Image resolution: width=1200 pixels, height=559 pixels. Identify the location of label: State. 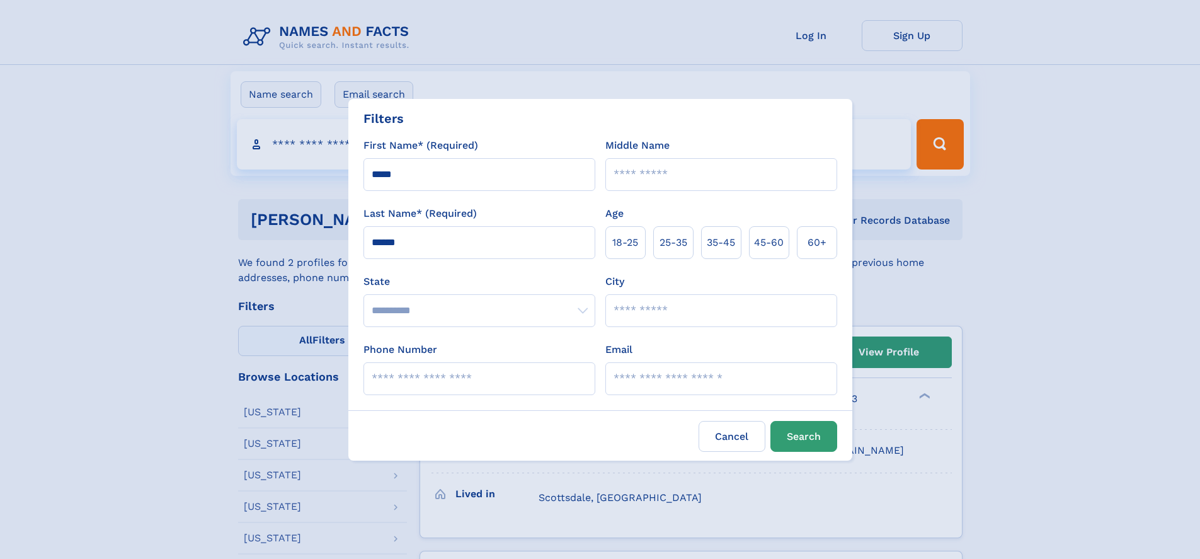
(479, 281).